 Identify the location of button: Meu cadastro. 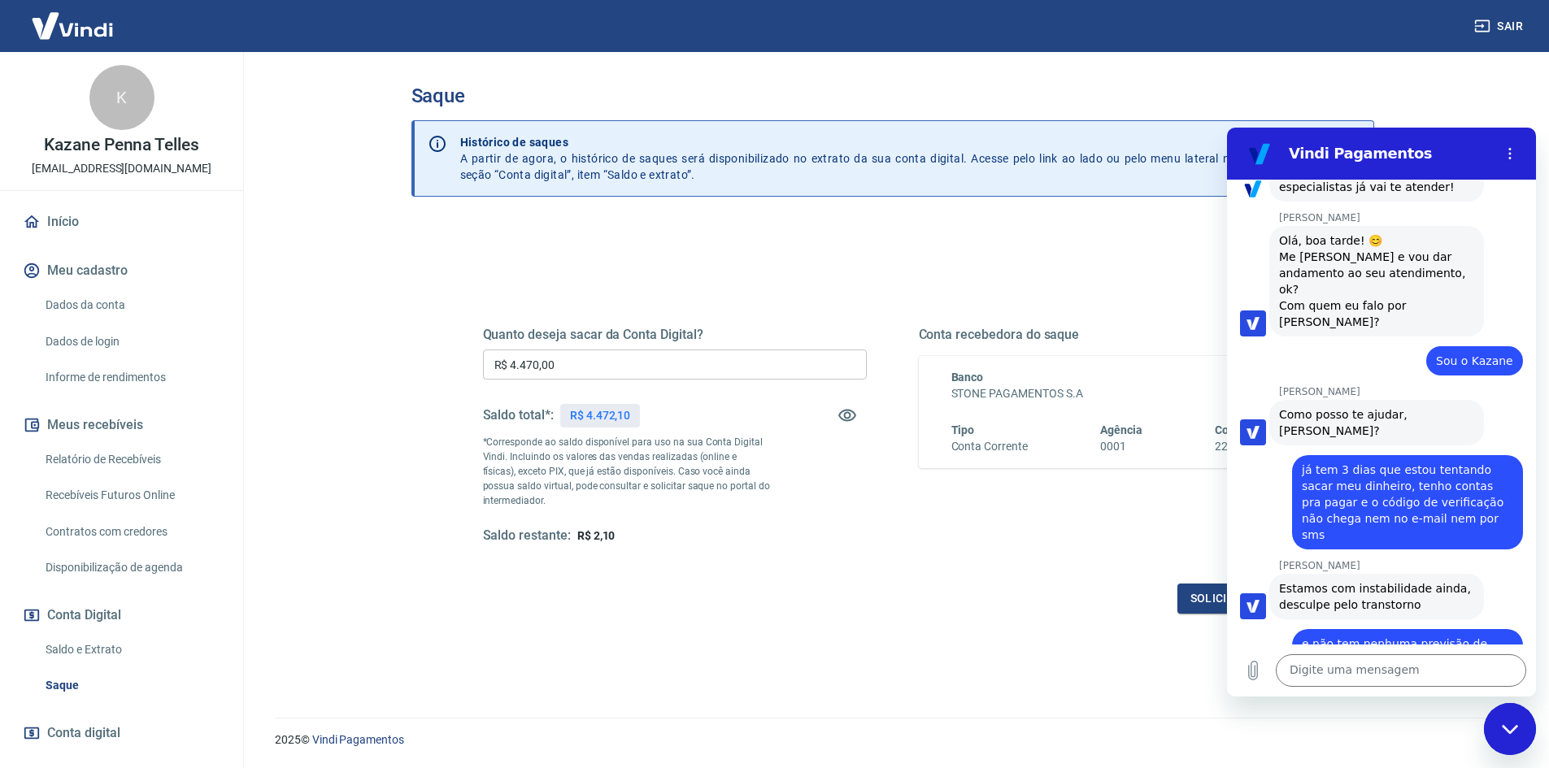
(121, 271).